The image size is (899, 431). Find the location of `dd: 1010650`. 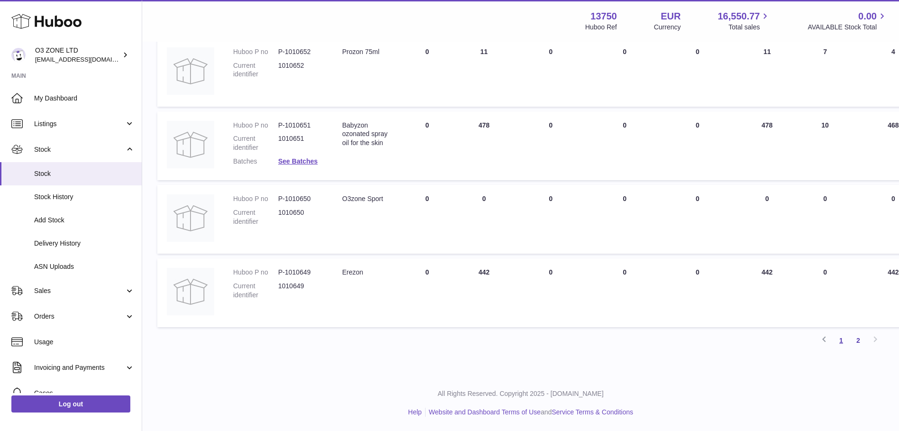

dd: 1010650 is located at coordinates (301, 217).